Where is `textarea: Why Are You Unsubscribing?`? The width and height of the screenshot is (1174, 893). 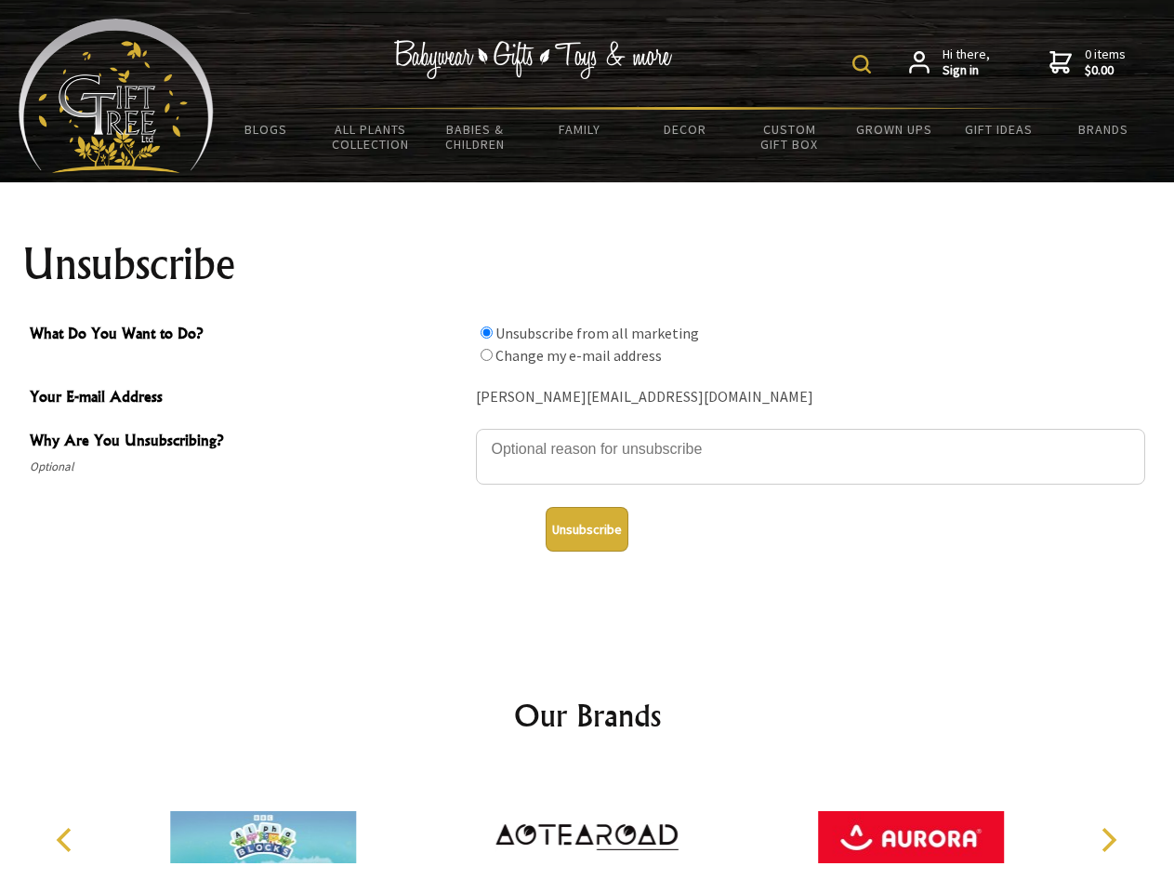 textarea: Why Are You Unsubscribing? is located at coordinates (811, 456).